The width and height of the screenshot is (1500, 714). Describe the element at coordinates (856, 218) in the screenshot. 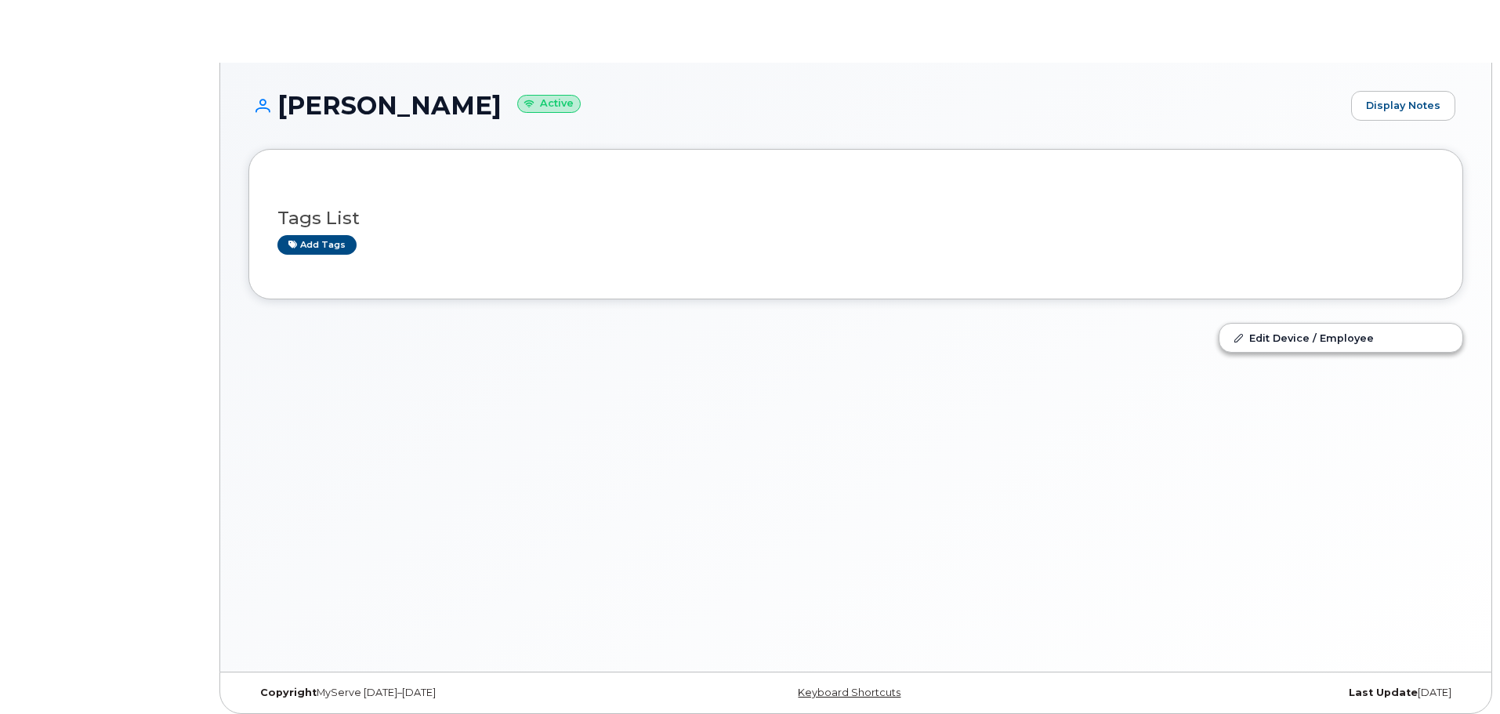

I see `h3: Tags List` at that location.